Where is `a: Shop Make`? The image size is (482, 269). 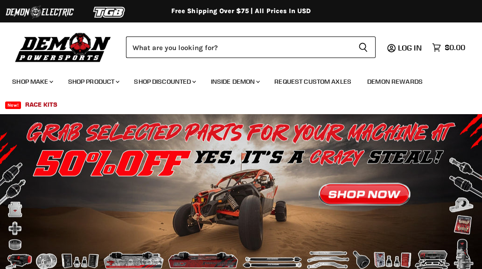
a: Shop Make is located at coordinates (32, 81).